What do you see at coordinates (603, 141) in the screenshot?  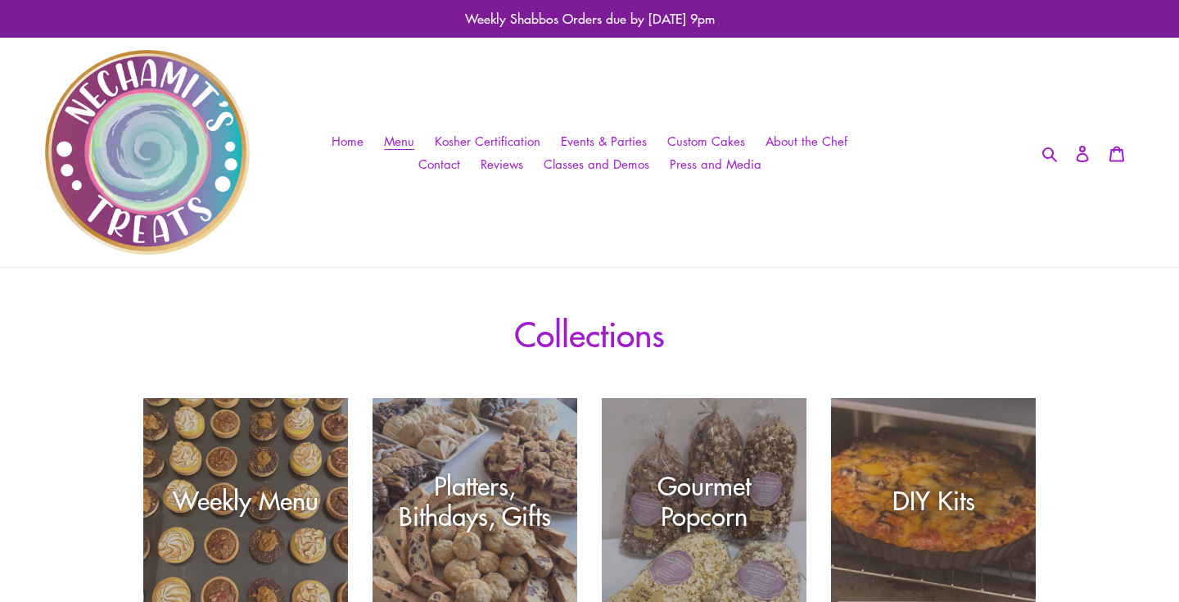 I see `a: Events & Parties` at bounding box center [603, 141].